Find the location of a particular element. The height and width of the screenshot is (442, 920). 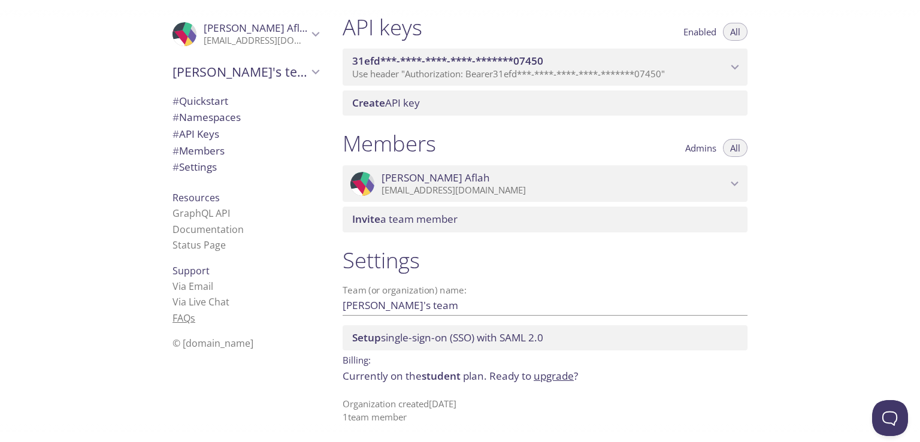

div: Invite a team member is located at coordinates (545, 219).